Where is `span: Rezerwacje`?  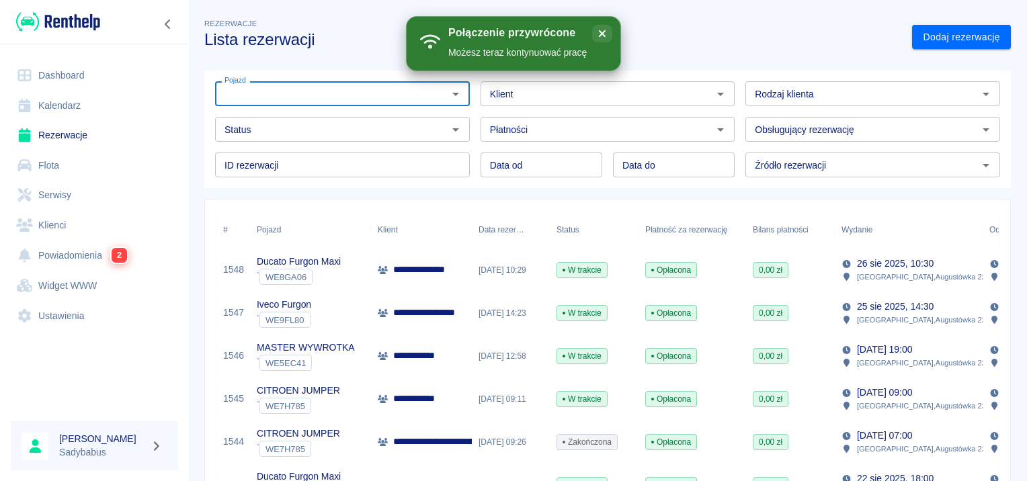
span: Rezerwacje is located at coordinates (231, 24).